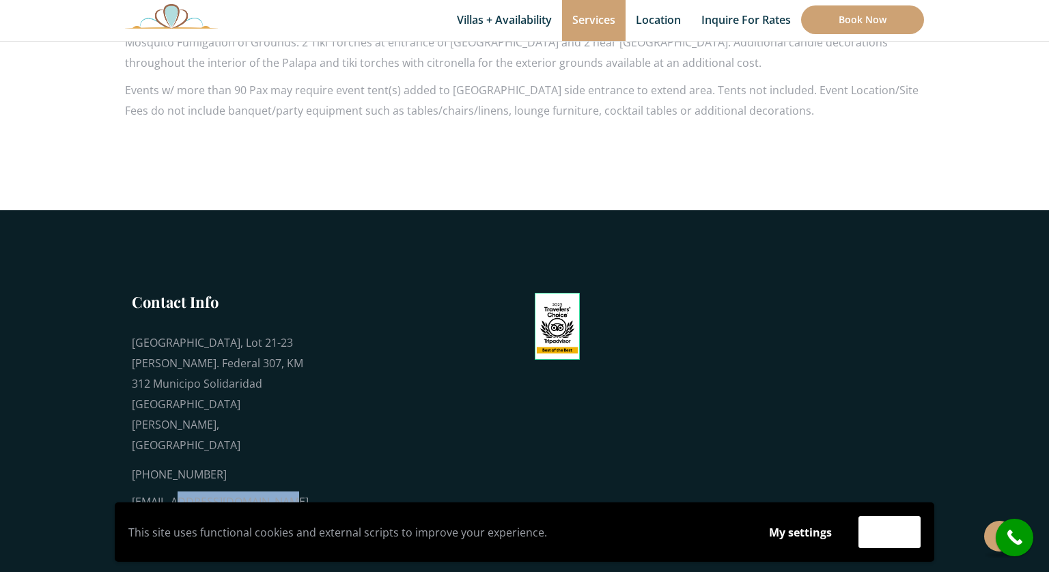  What do you see at coordinates (1014, 537) in the screenshot?
I see `a: call` at bounding box center [1014, 537].